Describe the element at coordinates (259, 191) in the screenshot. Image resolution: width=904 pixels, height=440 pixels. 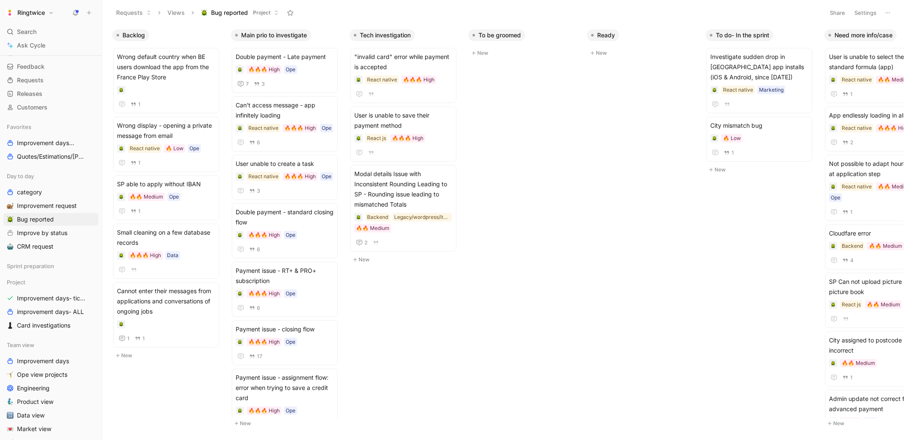
I see `span: 3` at that location.